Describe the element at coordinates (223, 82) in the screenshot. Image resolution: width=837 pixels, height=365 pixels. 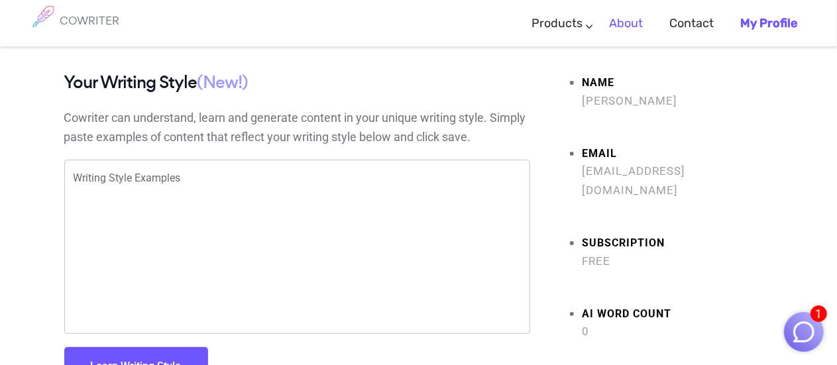
I see `span: (New!)` at that location.